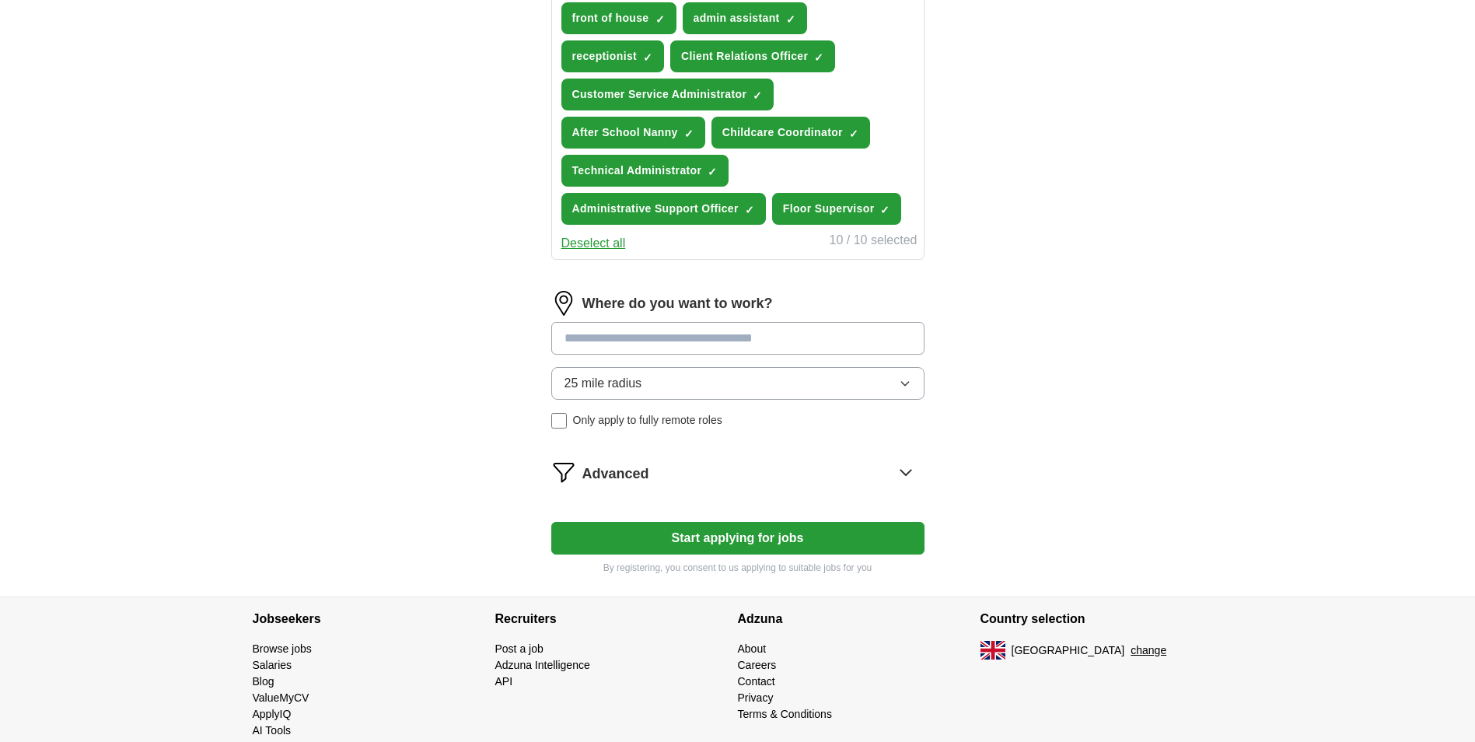  I want to click on span: Client Relations Officer, so click(744, 56).